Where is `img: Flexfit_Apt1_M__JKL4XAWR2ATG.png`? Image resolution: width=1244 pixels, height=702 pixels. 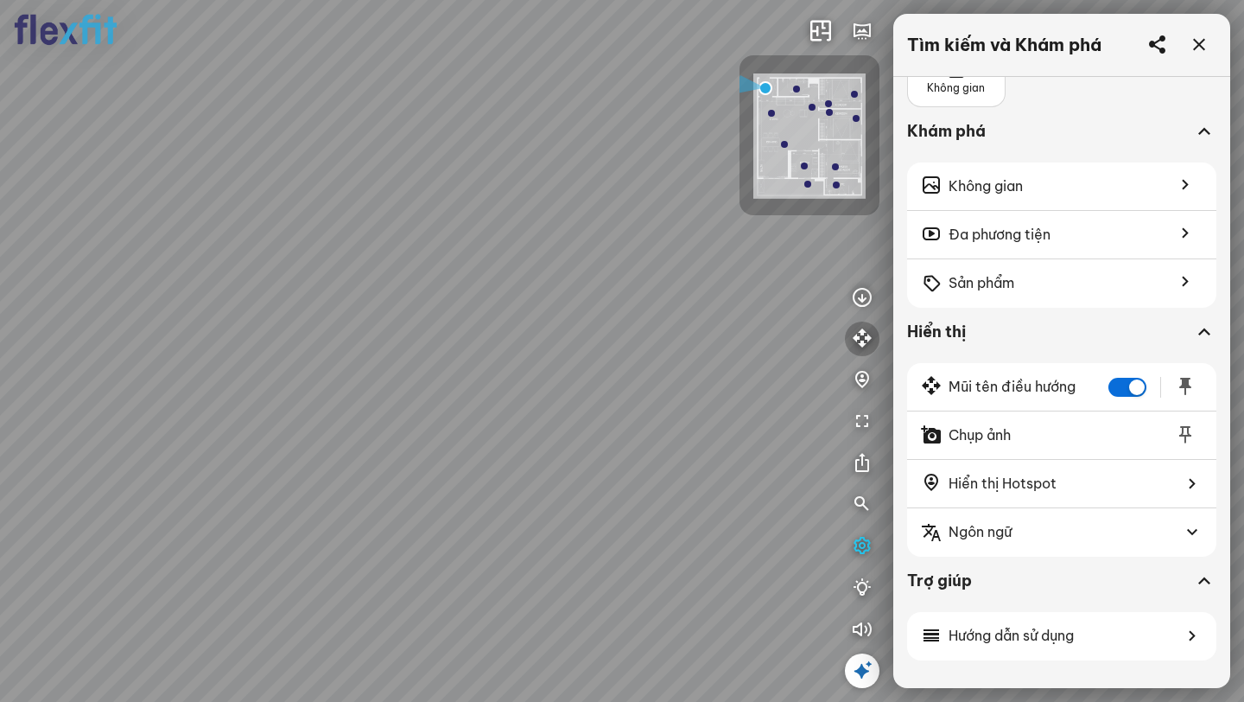
img: Flexfit_Apt1_M__JKL4XAWR2ATG.png is located at coordinates (810, 136).